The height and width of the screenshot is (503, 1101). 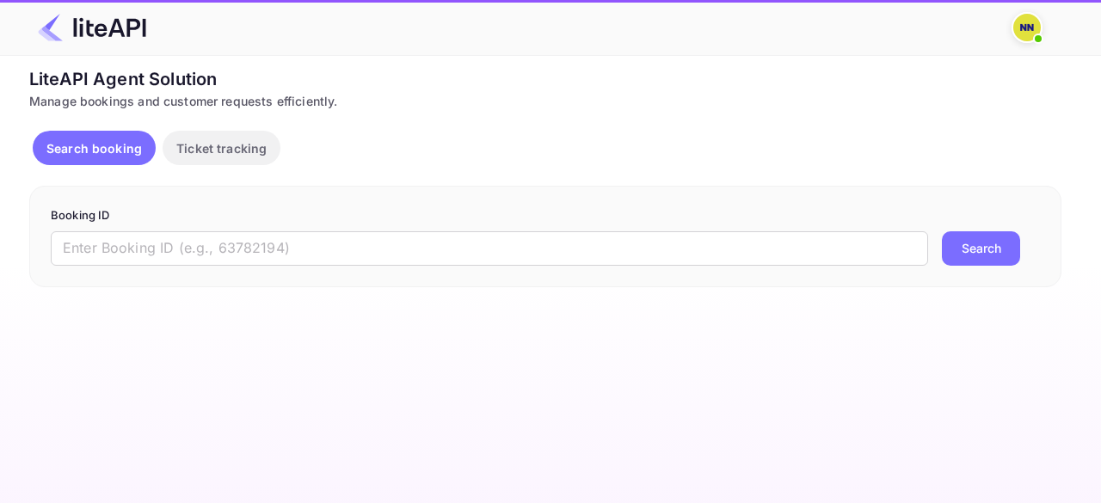 I want to click on p: Ticket tracking, so click(x=221, y=148).